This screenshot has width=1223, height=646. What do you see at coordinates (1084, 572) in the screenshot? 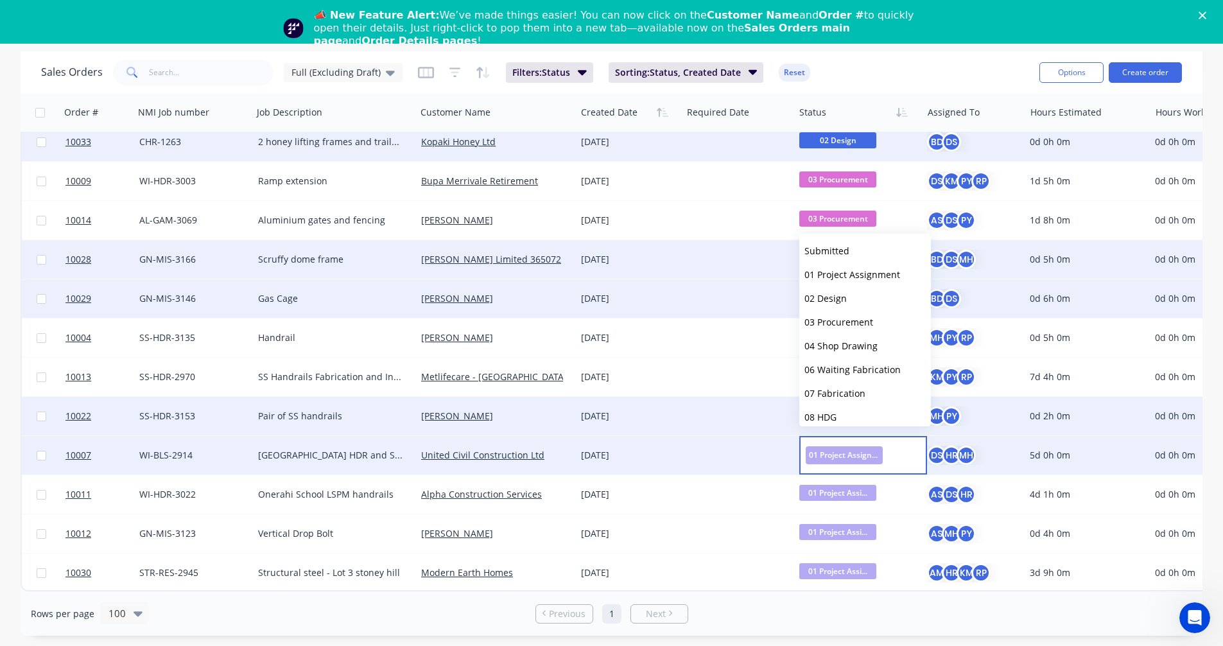
I see `div: 3d 9h 0m` at bounding box center [1084, 572].